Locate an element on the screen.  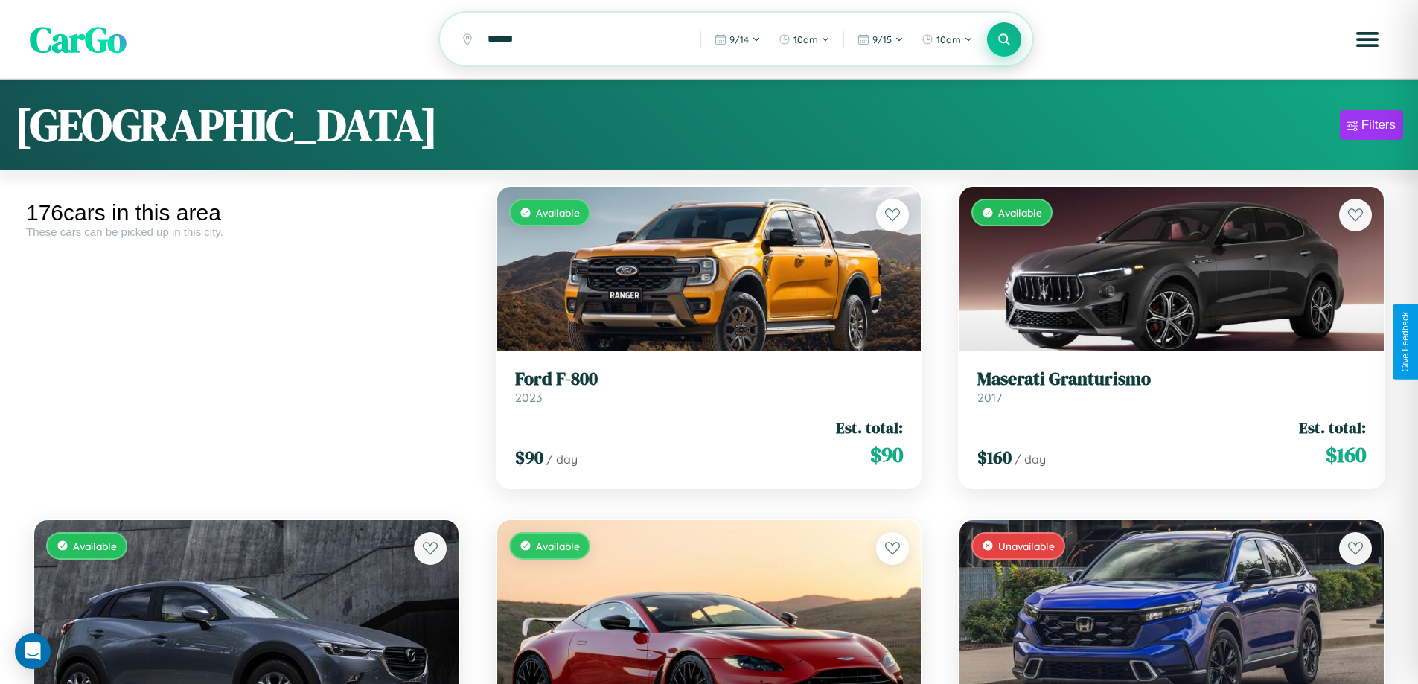
span: 9 / 14 is located at coordinates (739, 39).